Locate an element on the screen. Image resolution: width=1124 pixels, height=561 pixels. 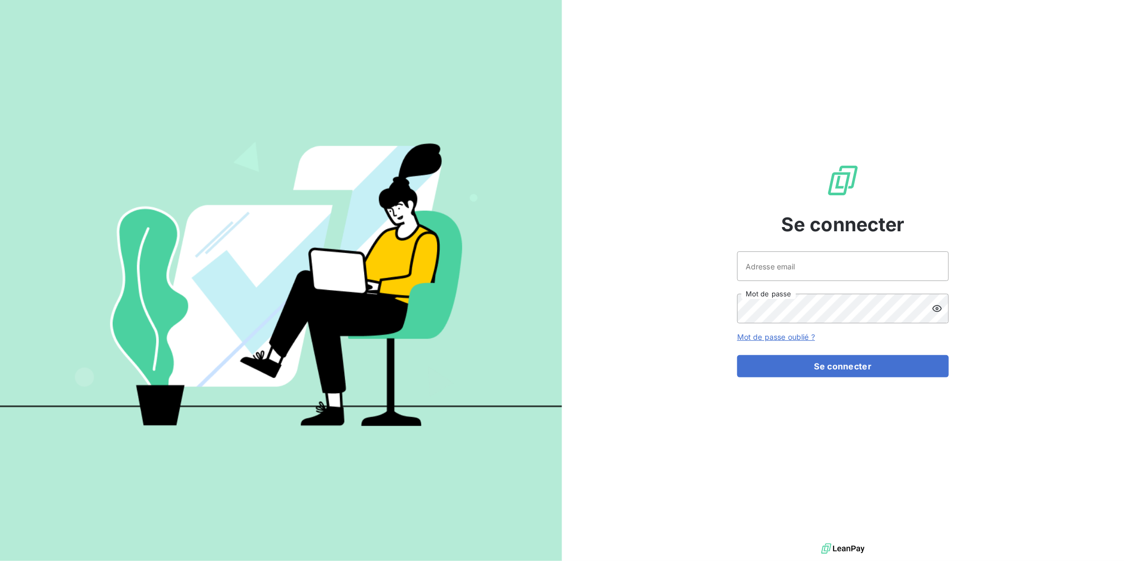
button: Se connecter is located at coordinates (843, 366).